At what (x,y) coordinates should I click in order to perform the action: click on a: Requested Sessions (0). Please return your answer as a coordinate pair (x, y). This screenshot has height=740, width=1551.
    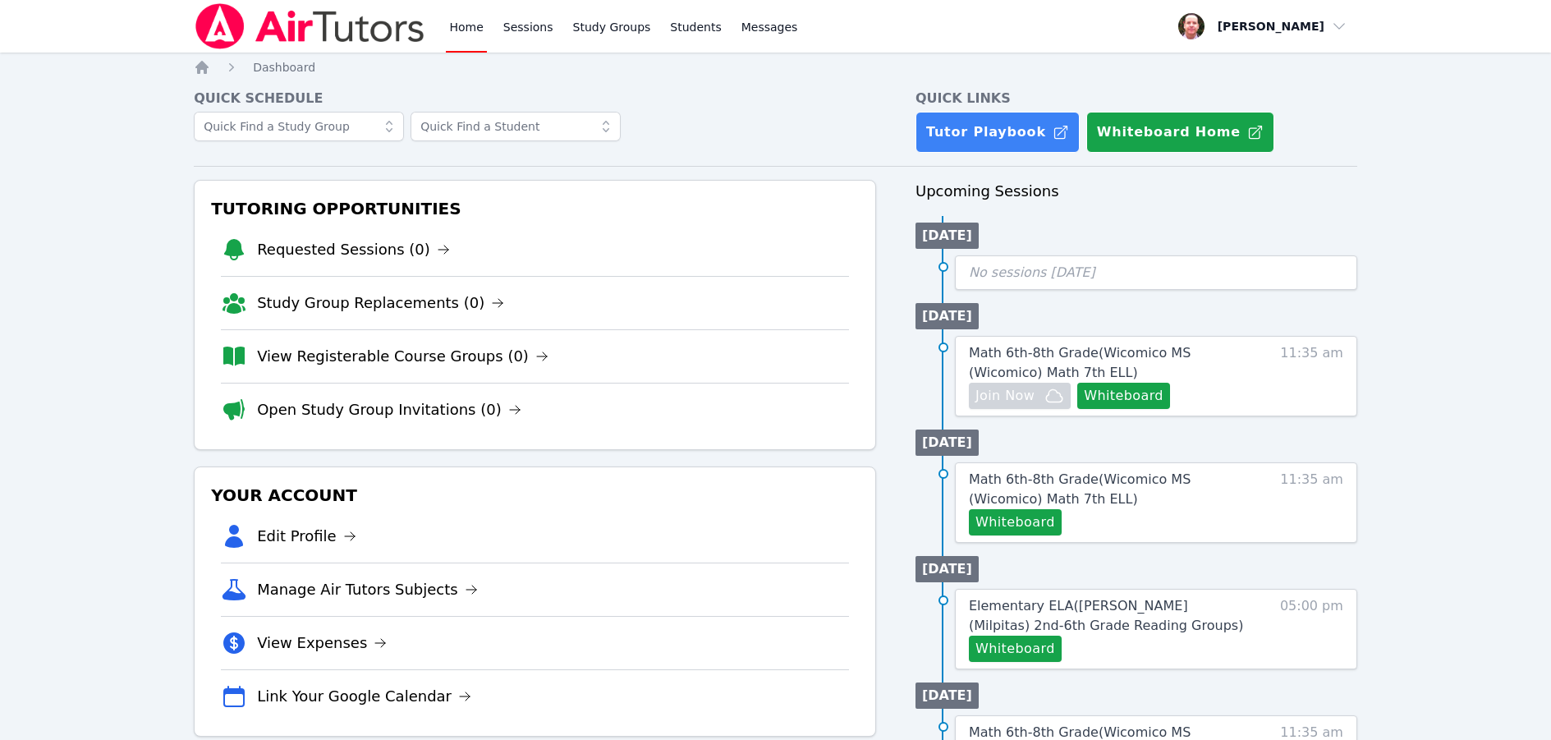
    Looking at the image, I should click on (353, 250).